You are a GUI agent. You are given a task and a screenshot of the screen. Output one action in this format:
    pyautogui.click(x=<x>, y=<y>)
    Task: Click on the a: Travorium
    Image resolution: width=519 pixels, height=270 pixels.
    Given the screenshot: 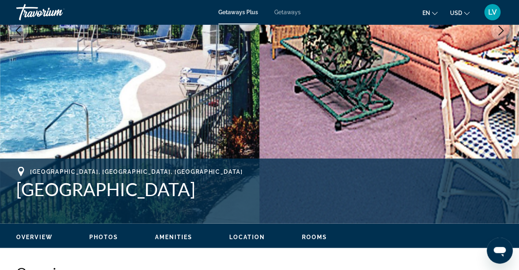 What is the action you would take?
    pyautogui.click(x=57, y=12)
    